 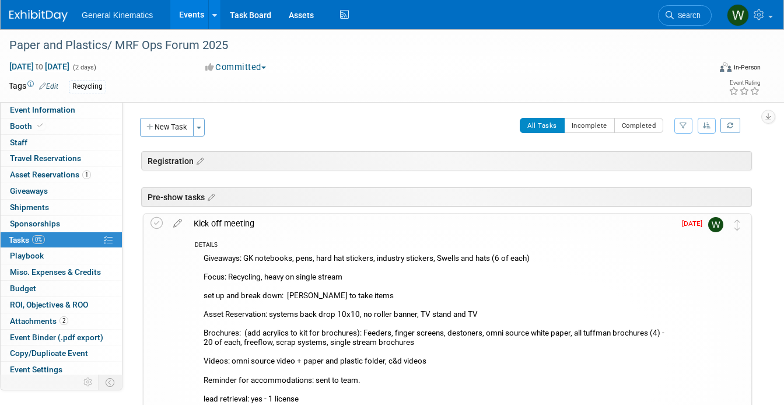 What do you see at coordinates (685, 15) in the screenshot?
I see `a: Search` at bounding box center [685, 15].